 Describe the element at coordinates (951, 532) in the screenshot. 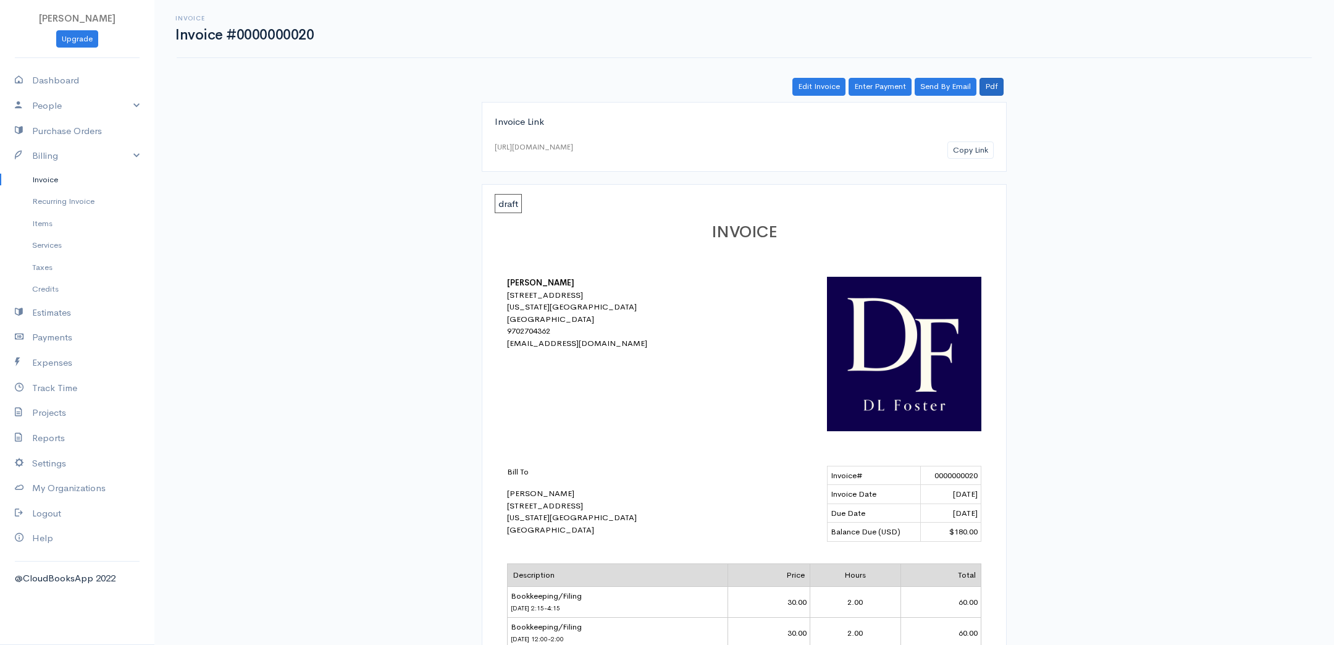

I see `td: $180.00` at that location.